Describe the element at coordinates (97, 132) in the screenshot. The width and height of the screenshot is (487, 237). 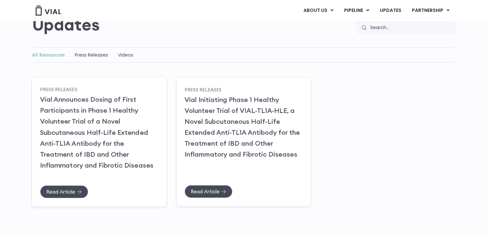
I see `a: Vial Announces Dosing of First Participants in Phase 1 Healthy Volunteer Trial of a Novel Subcuta...` at that location.